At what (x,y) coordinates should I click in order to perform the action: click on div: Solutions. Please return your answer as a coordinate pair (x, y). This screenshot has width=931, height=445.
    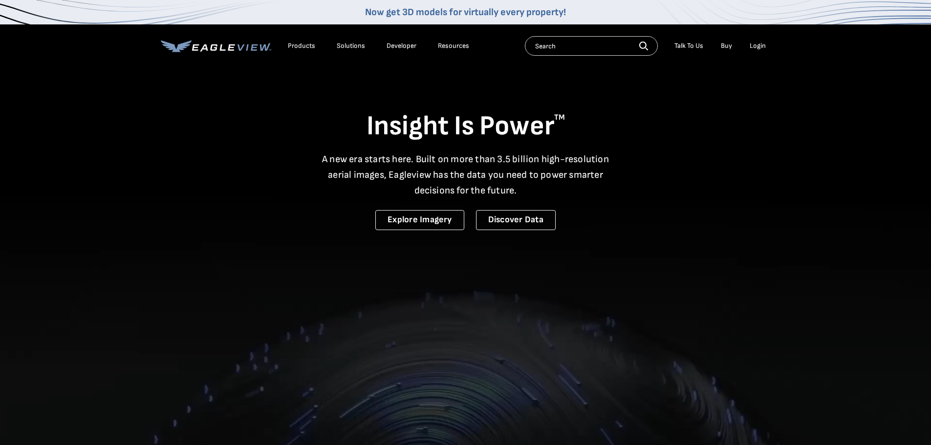
    Looking at the image, I should click on (351, 46).